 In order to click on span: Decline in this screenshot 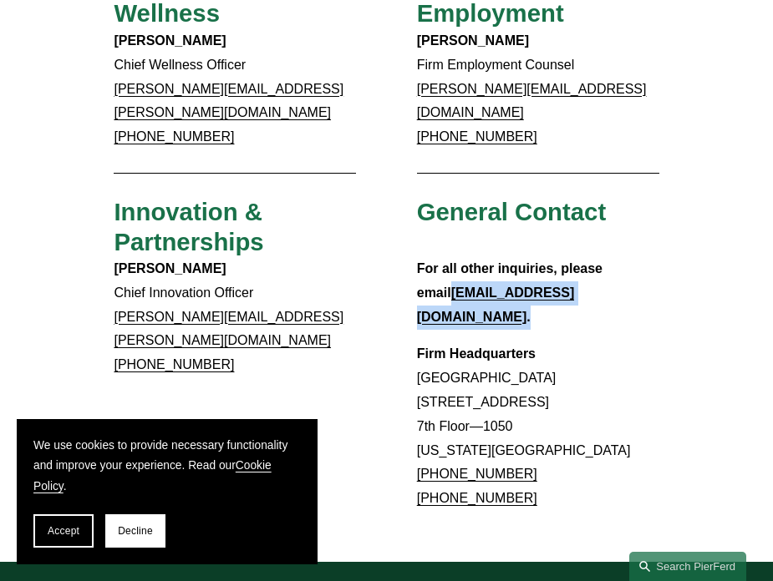, I will do `click(135, 531)`.